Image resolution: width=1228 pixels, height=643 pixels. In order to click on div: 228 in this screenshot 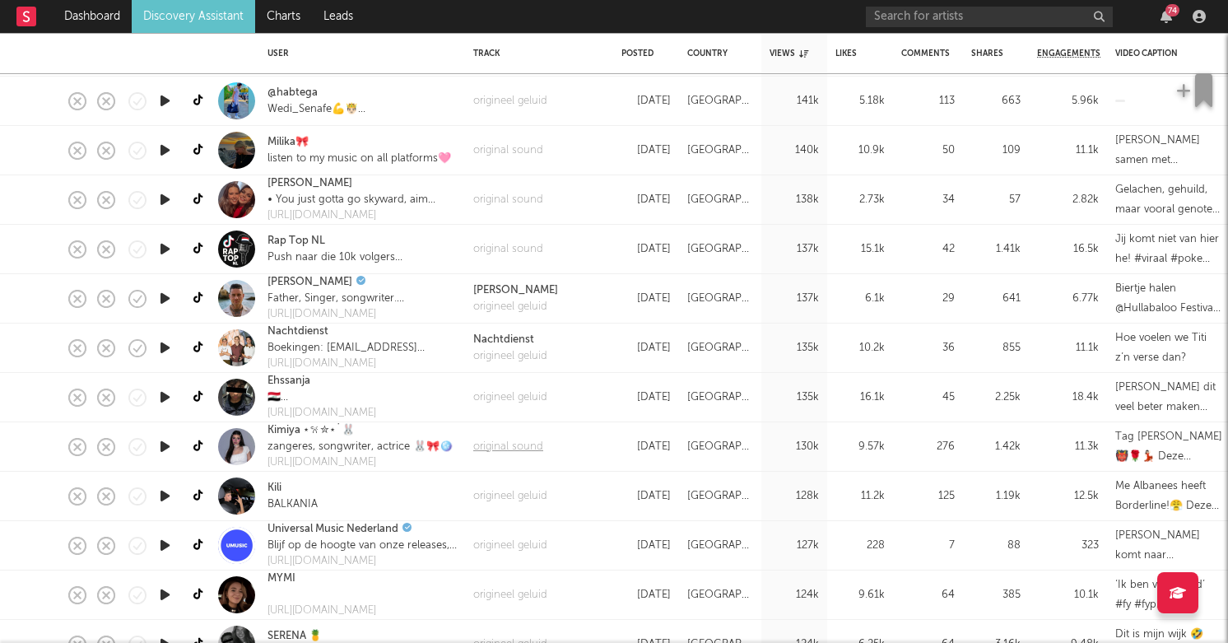, I will do `click(860, 546)`.